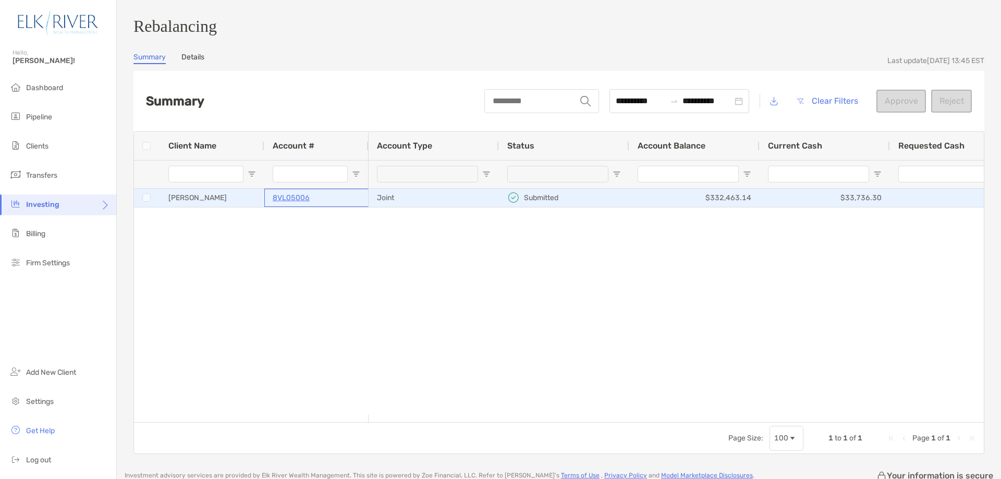 The width and height of the screenshot is (1001, 479). I want to click on h3: Rebalancing, so click(559, 26).